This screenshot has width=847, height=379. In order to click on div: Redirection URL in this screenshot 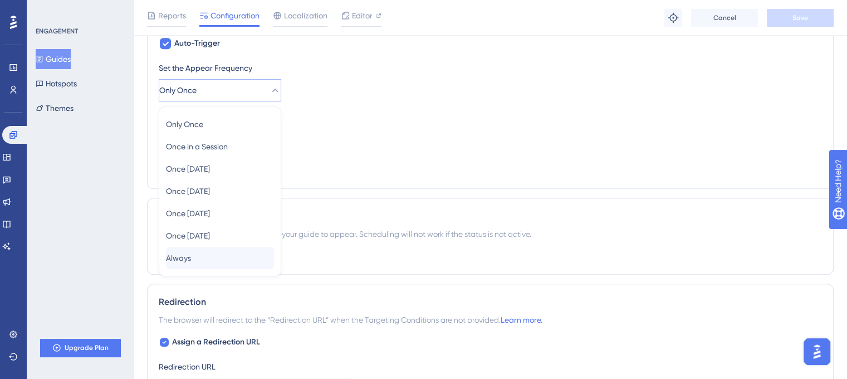, I will do `click(187, 367)`.